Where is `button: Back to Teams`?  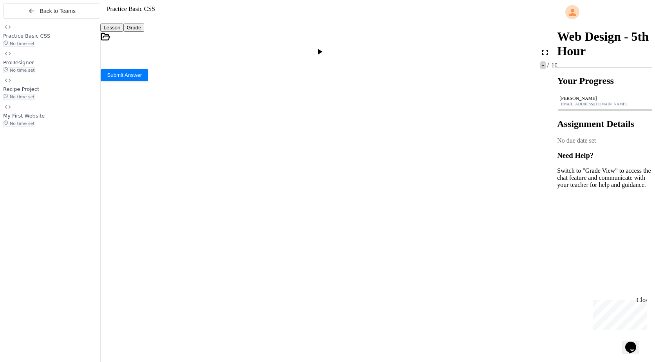 button: Back to Teams is located at coordinates (52, 11).